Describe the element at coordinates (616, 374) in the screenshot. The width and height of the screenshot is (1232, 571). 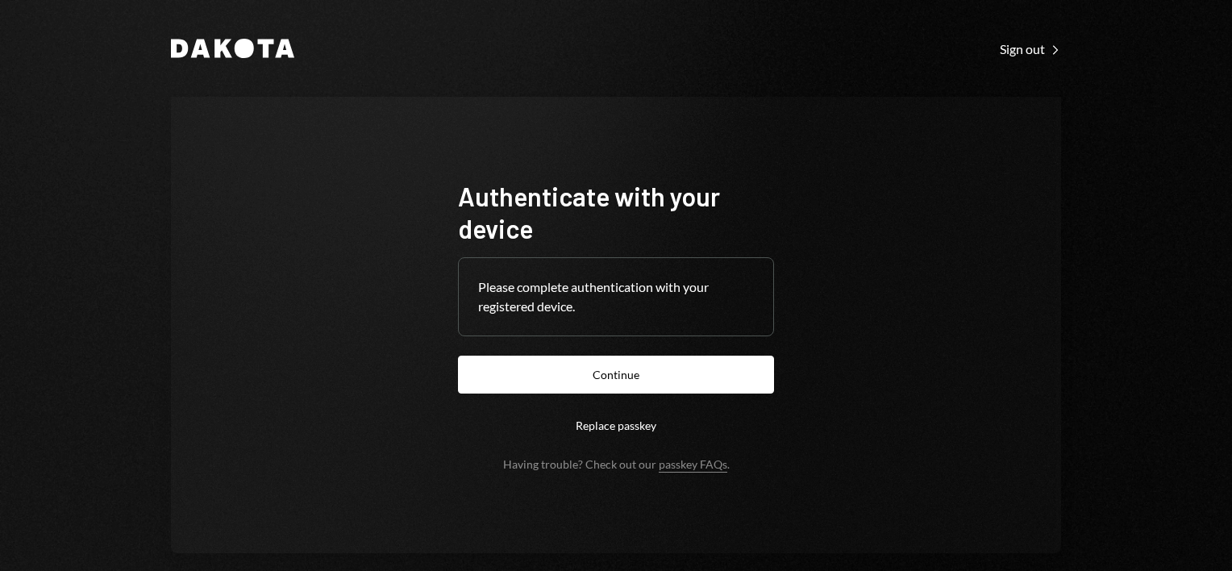
I see `button: Continue` at that location.